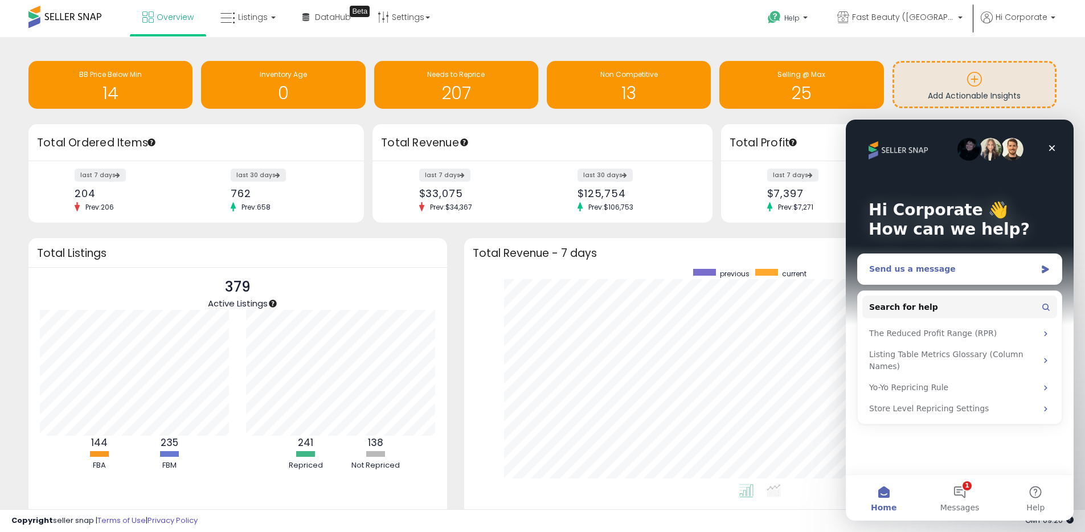  I want to click on img: Profile image for Elias, so click(166, 30).